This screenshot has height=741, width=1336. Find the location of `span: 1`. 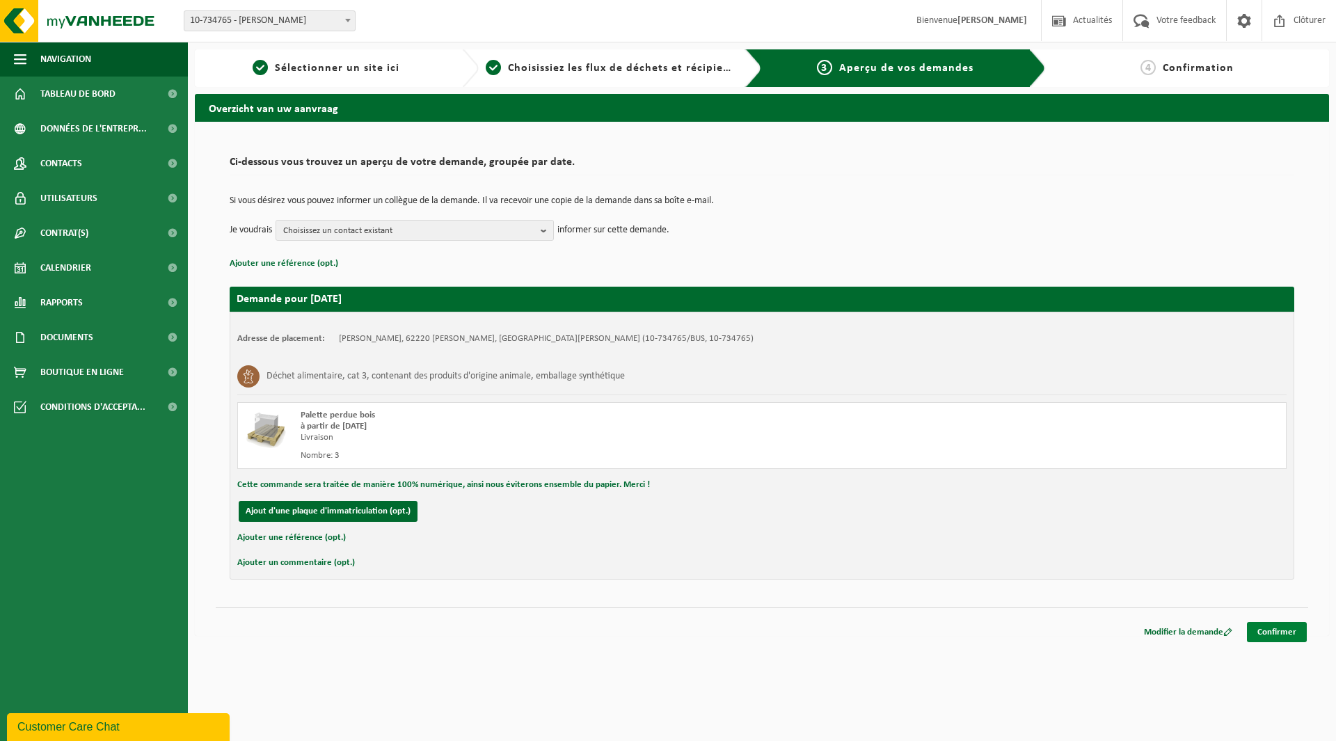

span: 1 is located at coordinates (260, 67).